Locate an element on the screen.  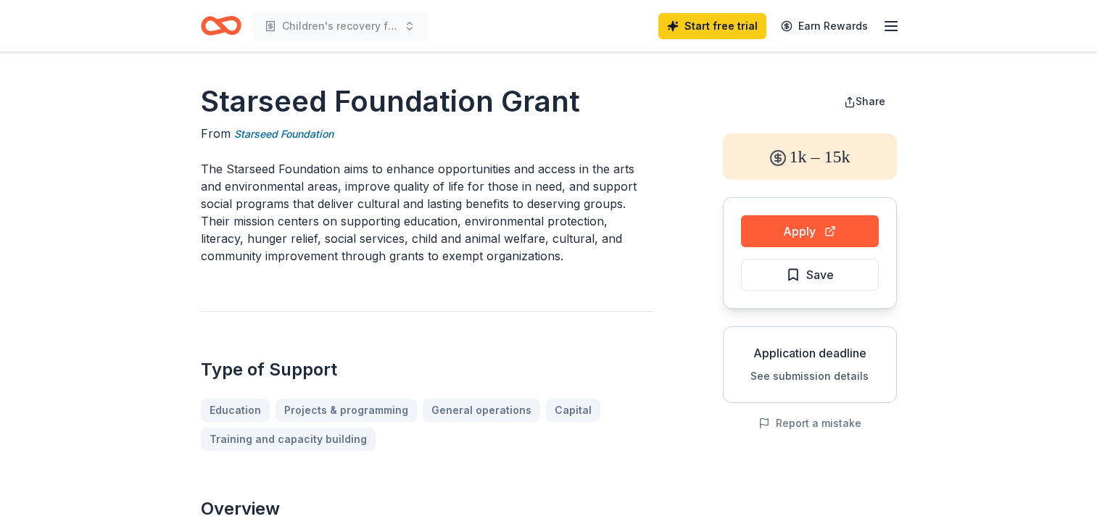
button: Report a mistake is located at coordinates (810, 424).